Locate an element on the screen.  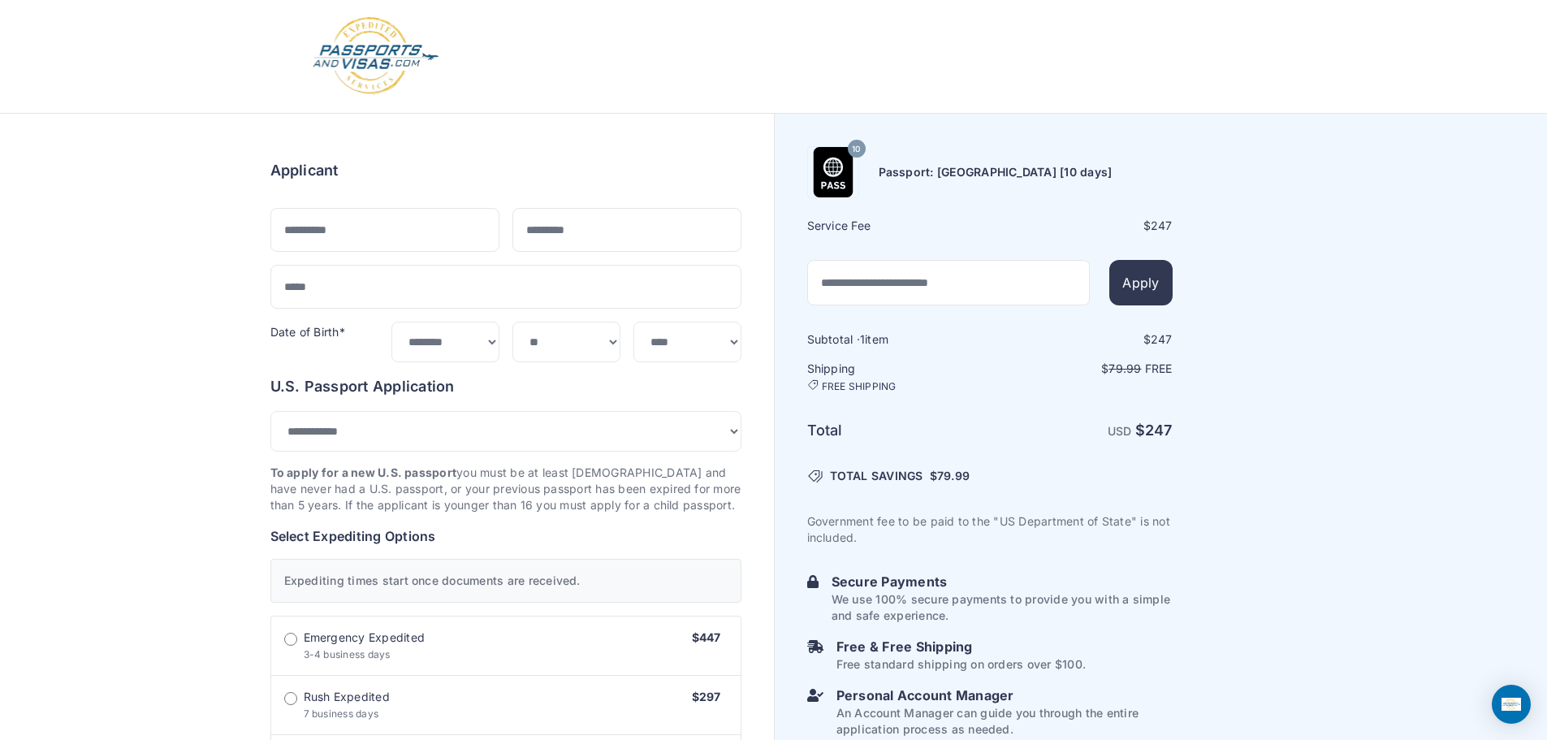
h6: Secure Payments is located at coordinates (1002, 581).